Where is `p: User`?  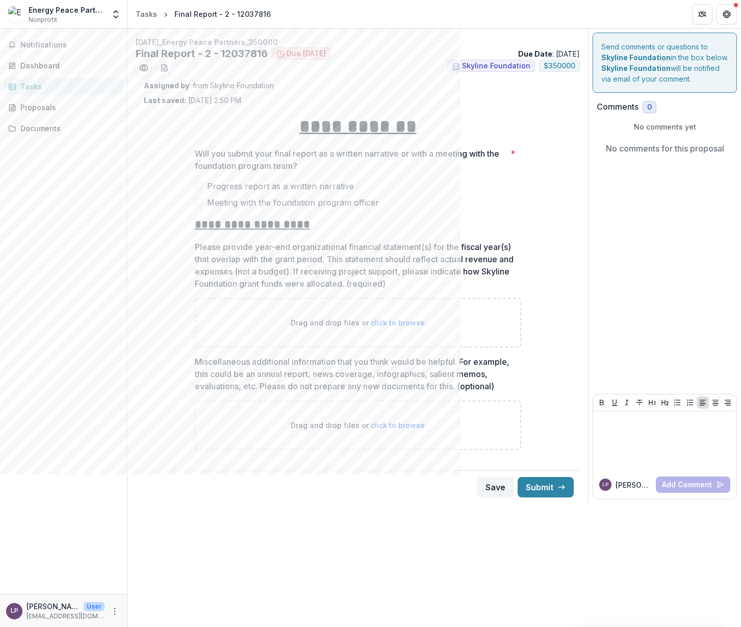 p: User is located at coordinates (94, 606).